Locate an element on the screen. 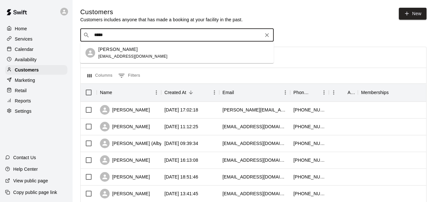  p: Availability is located at coordinates (26, 60).